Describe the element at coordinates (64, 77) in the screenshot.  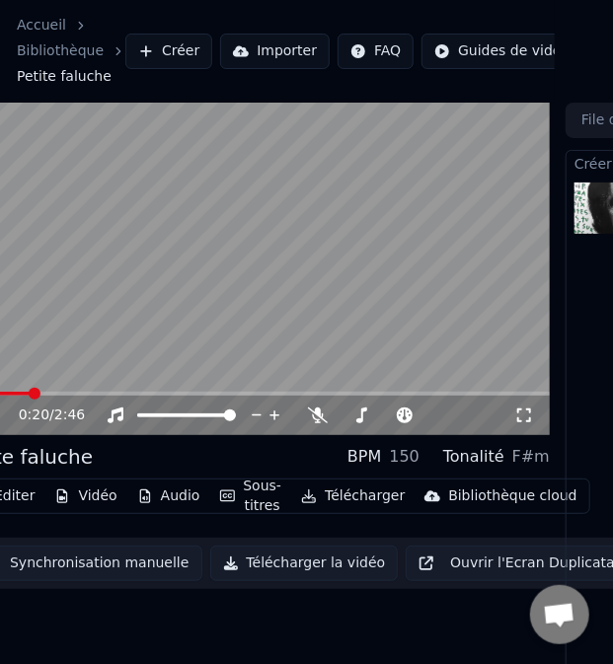
I see `span: Petite faluche` at that location.